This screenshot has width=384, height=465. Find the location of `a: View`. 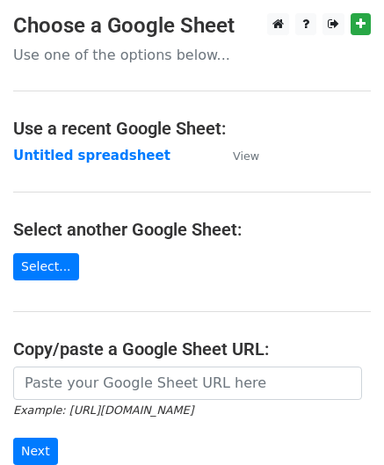

a: View is located at coordinates (237, 156).